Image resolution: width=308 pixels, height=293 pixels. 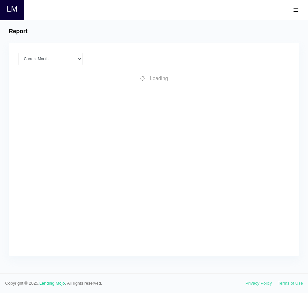 I want to click on h4: Report, so click(x=18, y=32).